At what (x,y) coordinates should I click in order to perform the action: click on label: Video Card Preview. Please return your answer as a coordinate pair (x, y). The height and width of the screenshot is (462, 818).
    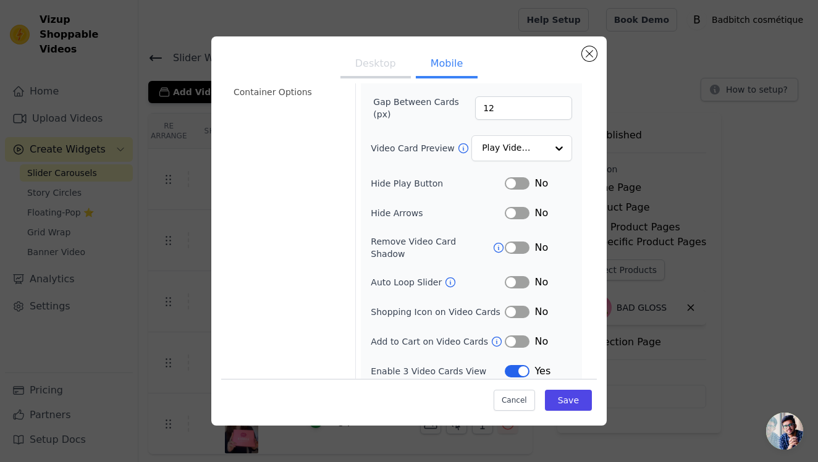
    Looking at the image, I should click on (413, 148).